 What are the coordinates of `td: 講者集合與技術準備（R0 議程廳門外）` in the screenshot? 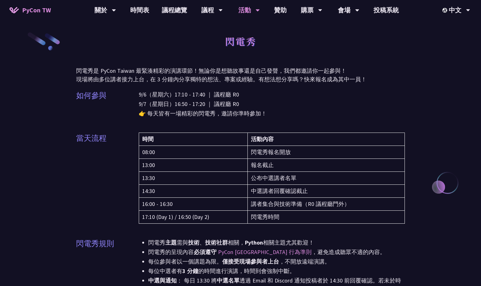 It's located at (326, 204).